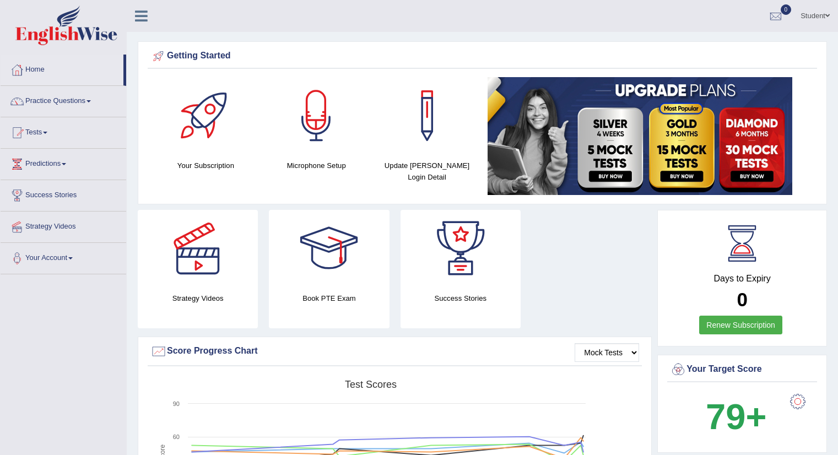  What do you see at coordinates (63, 100) in the screenshot?
I see `a: Practice Questions` at bounding box center [63, 100].